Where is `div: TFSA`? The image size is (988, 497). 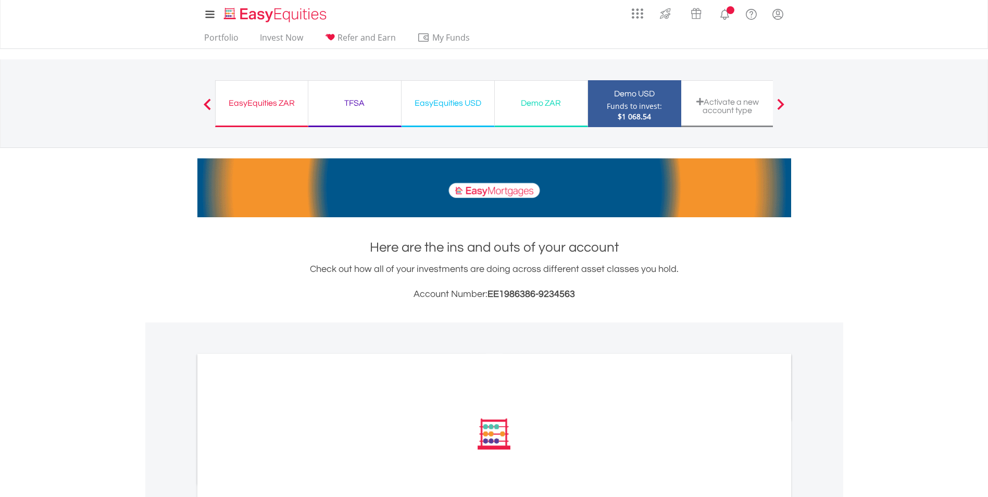 div: TFSA is located at coordinates (355, 103).